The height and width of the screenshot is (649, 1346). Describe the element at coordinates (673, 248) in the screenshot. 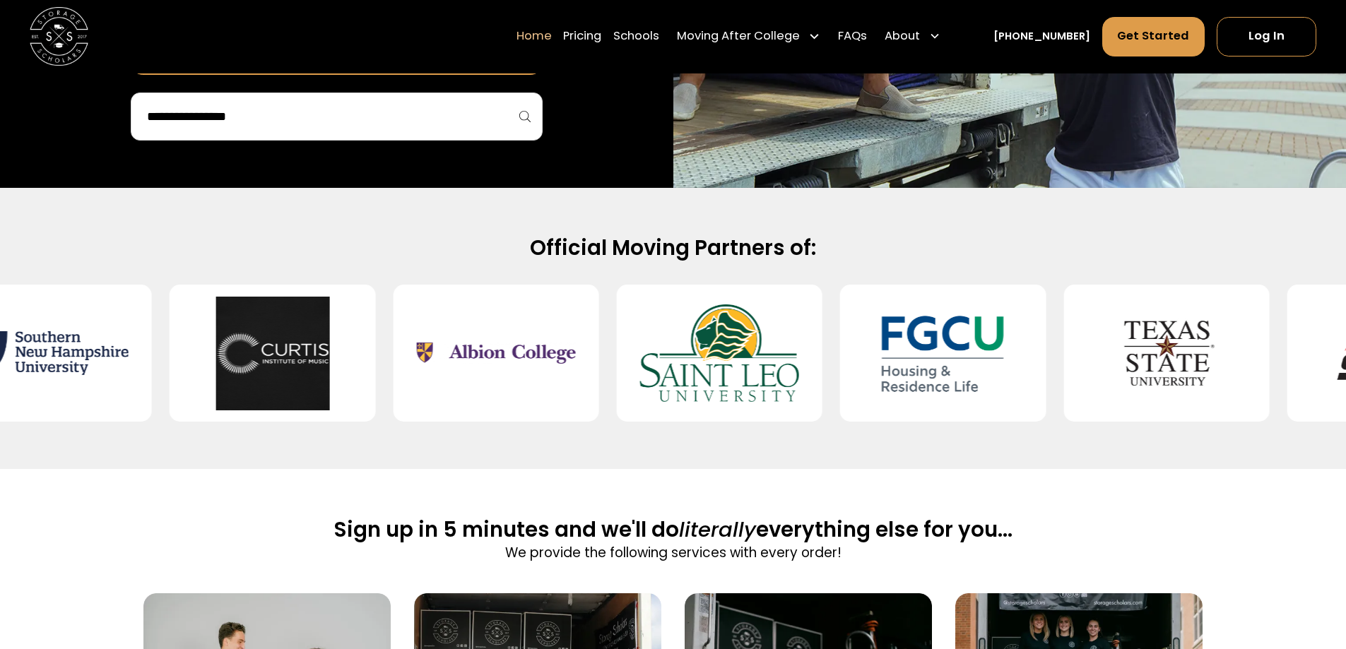

I see `h2: Official Moving Partners of:` at that location.